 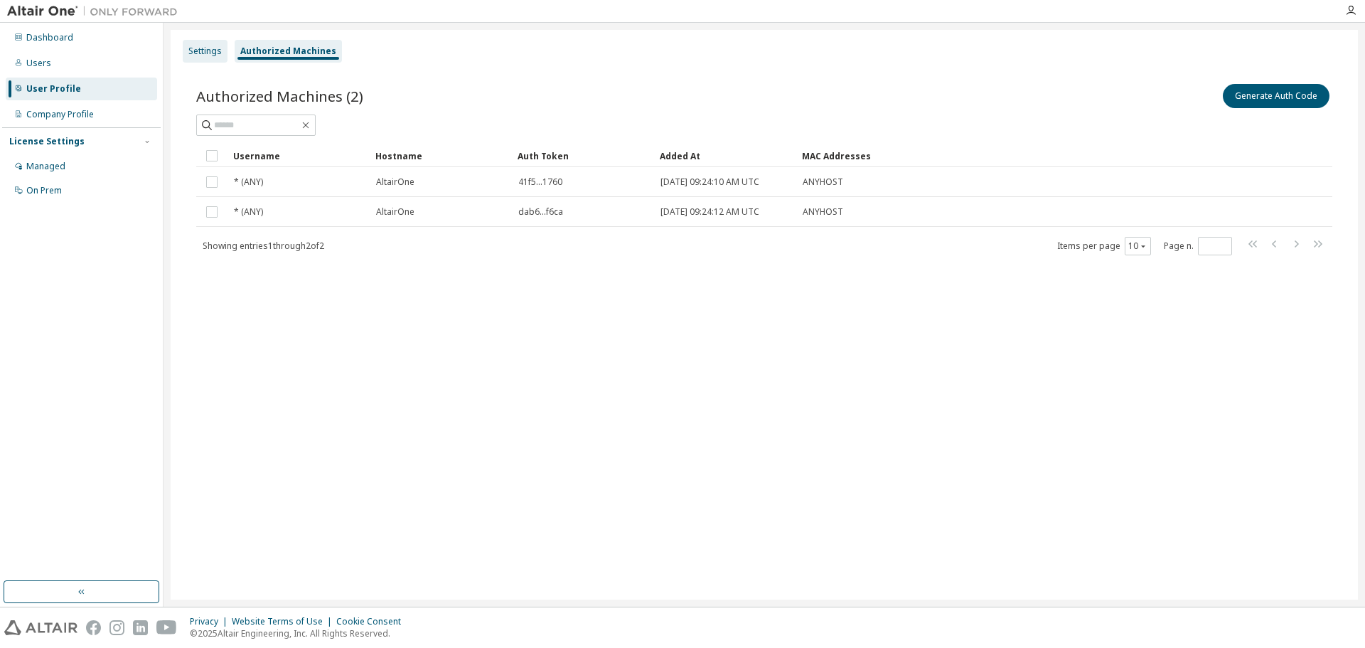 I want to click on div: Dashboard, so click(x=50, y=38).